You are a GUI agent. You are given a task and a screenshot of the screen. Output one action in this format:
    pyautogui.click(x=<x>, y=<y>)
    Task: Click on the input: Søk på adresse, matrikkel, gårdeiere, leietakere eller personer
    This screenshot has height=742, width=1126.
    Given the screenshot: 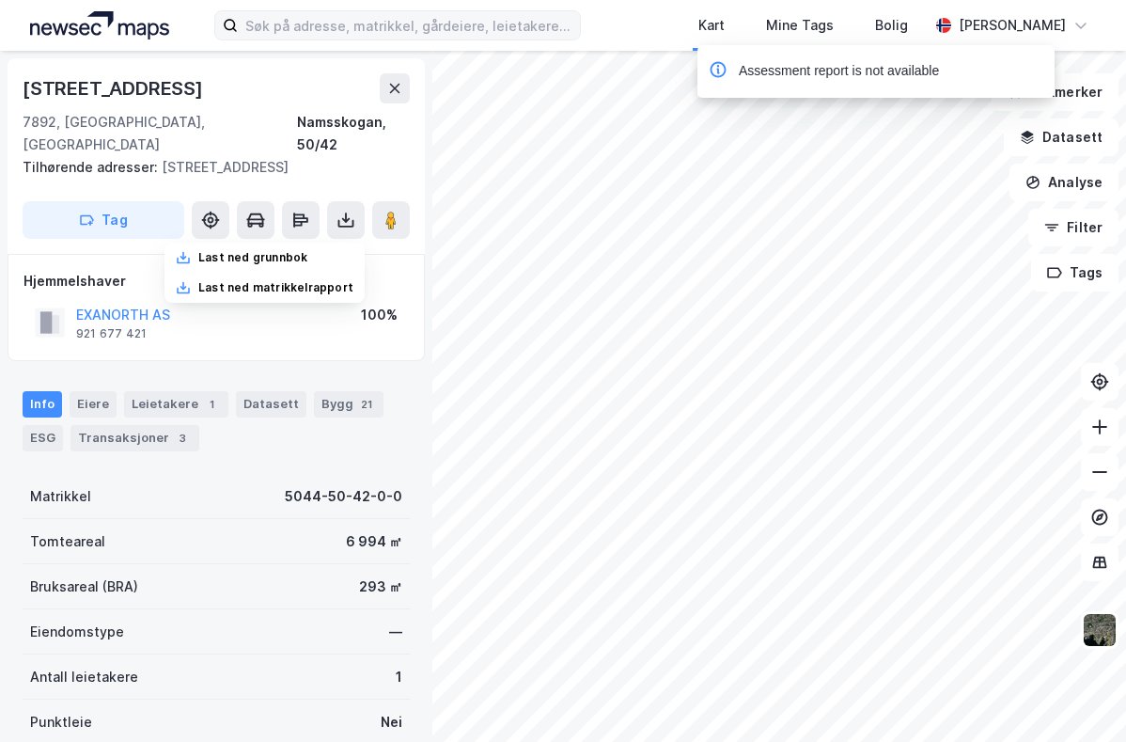 What is the action you would take?
    pyautogui.click(x=409, y=25)
    